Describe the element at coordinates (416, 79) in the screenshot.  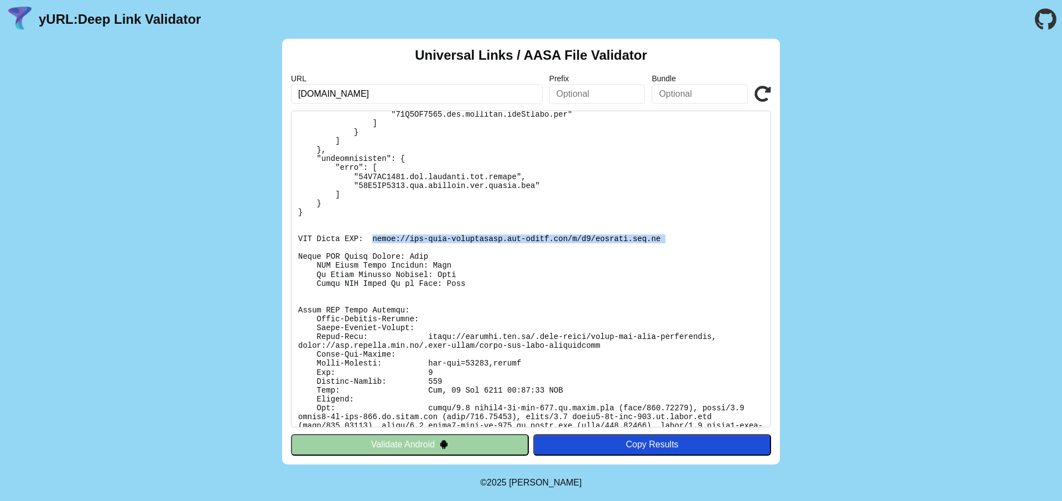
I see `label: URL` at that location.